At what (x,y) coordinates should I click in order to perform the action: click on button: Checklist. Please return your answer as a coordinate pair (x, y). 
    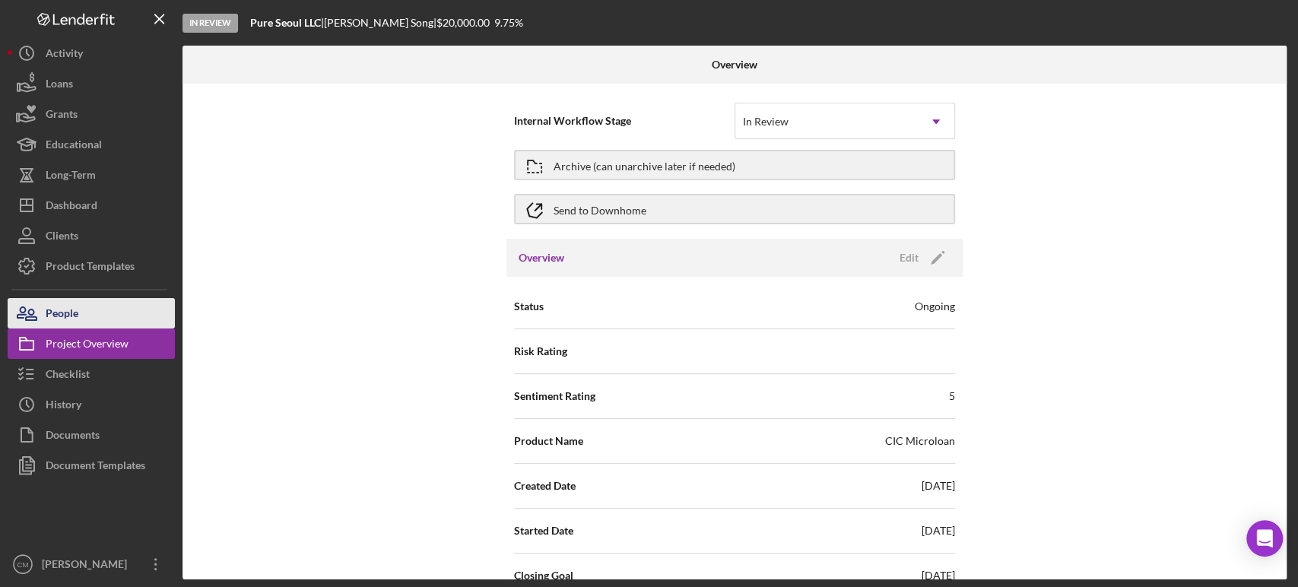
    Looking at the image, I should click on (91, 374).